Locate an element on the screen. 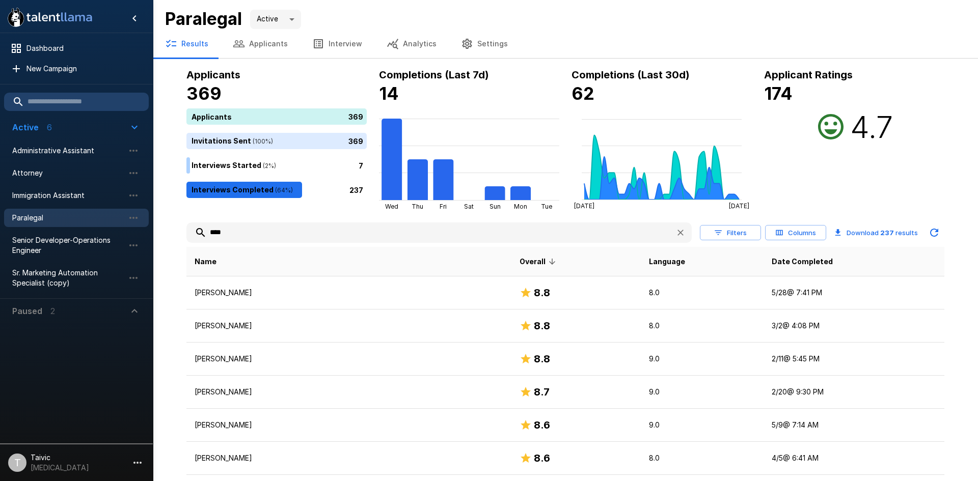  tspan: Fri is located at coordinates (443, 206).